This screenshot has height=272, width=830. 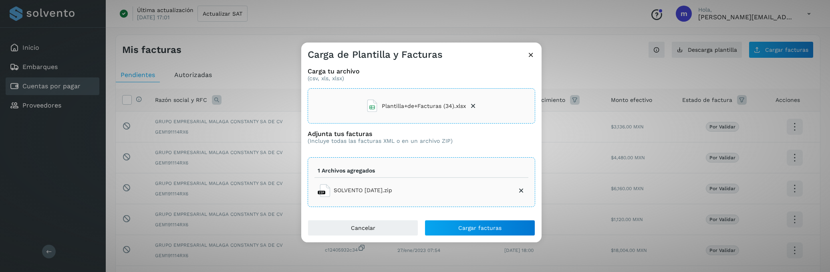 What do you see at coordinates (480, 228) in the screenshot?
I see `button: Cargar facturas` at bounding box center [480, 228].